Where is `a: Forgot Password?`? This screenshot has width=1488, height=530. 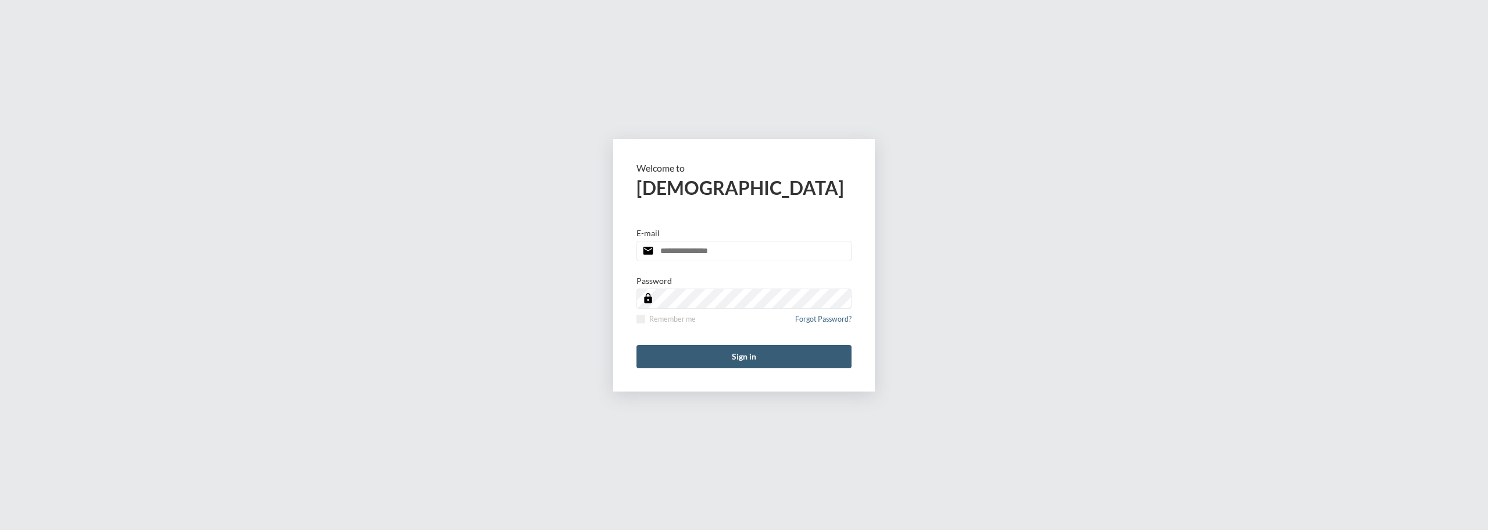 a: Forgot Password? is located at coordinates (823, 322).